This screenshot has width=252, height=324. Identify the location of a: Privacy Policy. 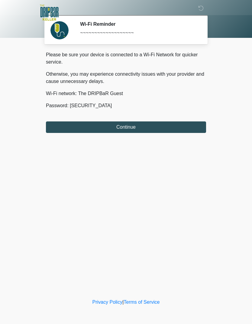
(108, 302).